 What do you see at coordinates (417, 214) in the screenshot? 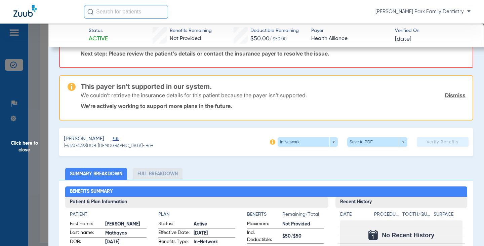
I see `h4: Tooth/Quad` at bounding box center [417, 214].